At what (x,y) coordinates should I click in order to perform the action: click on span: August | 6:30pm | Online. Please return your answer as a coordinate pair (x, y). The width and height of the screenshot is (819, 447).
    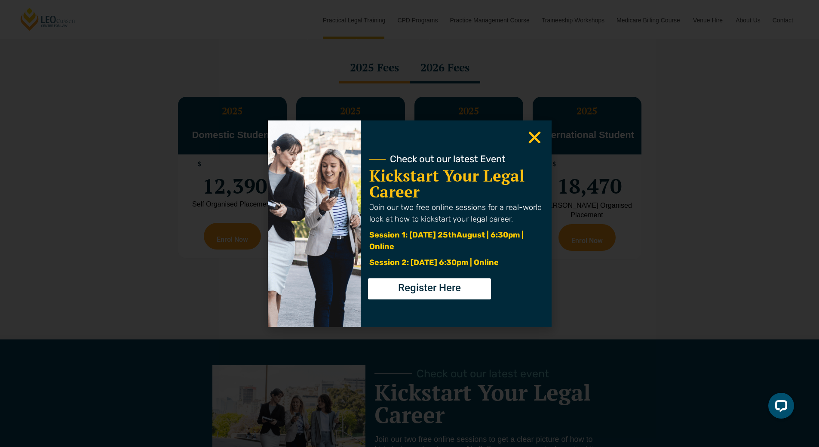
    Looking at the image, I should click on (446, 240).